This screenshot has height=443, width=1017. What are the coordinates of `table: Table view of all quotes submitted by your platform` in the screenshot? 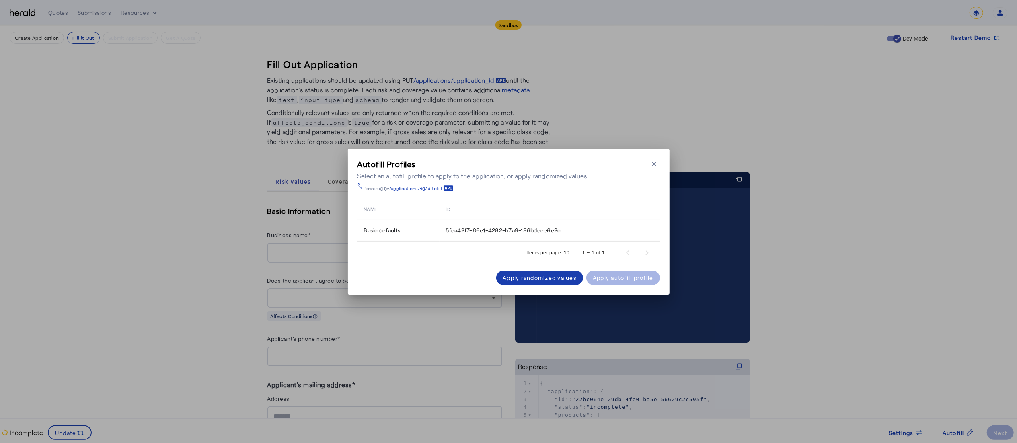 It's located at (508, 219).